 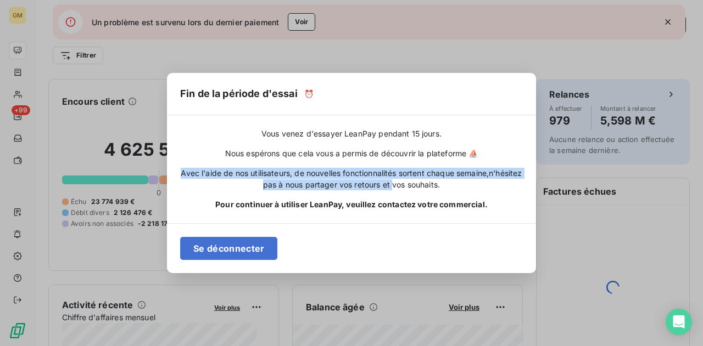 I want to click on h5: Fin de la période d'essai, so click(x=239, y=94).